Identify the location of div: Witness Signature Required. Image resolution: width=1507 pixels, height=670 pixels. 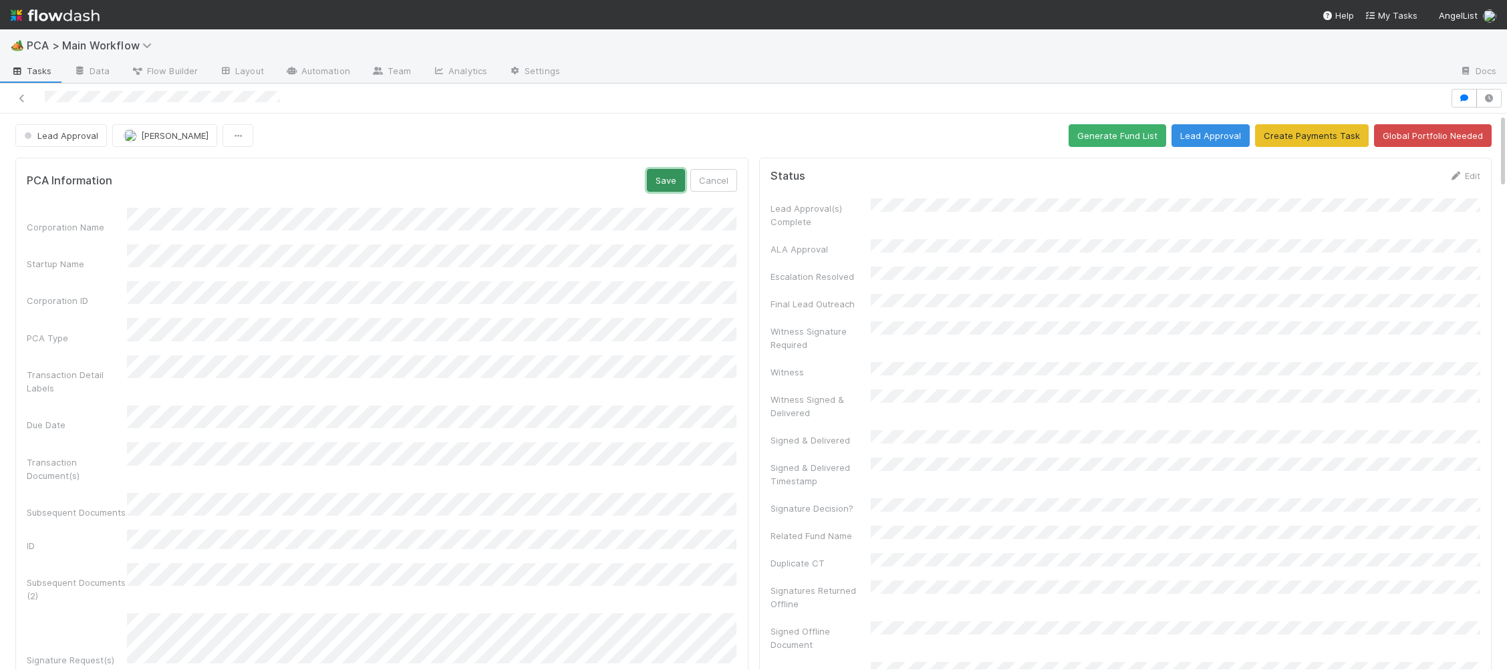
(821, 338).